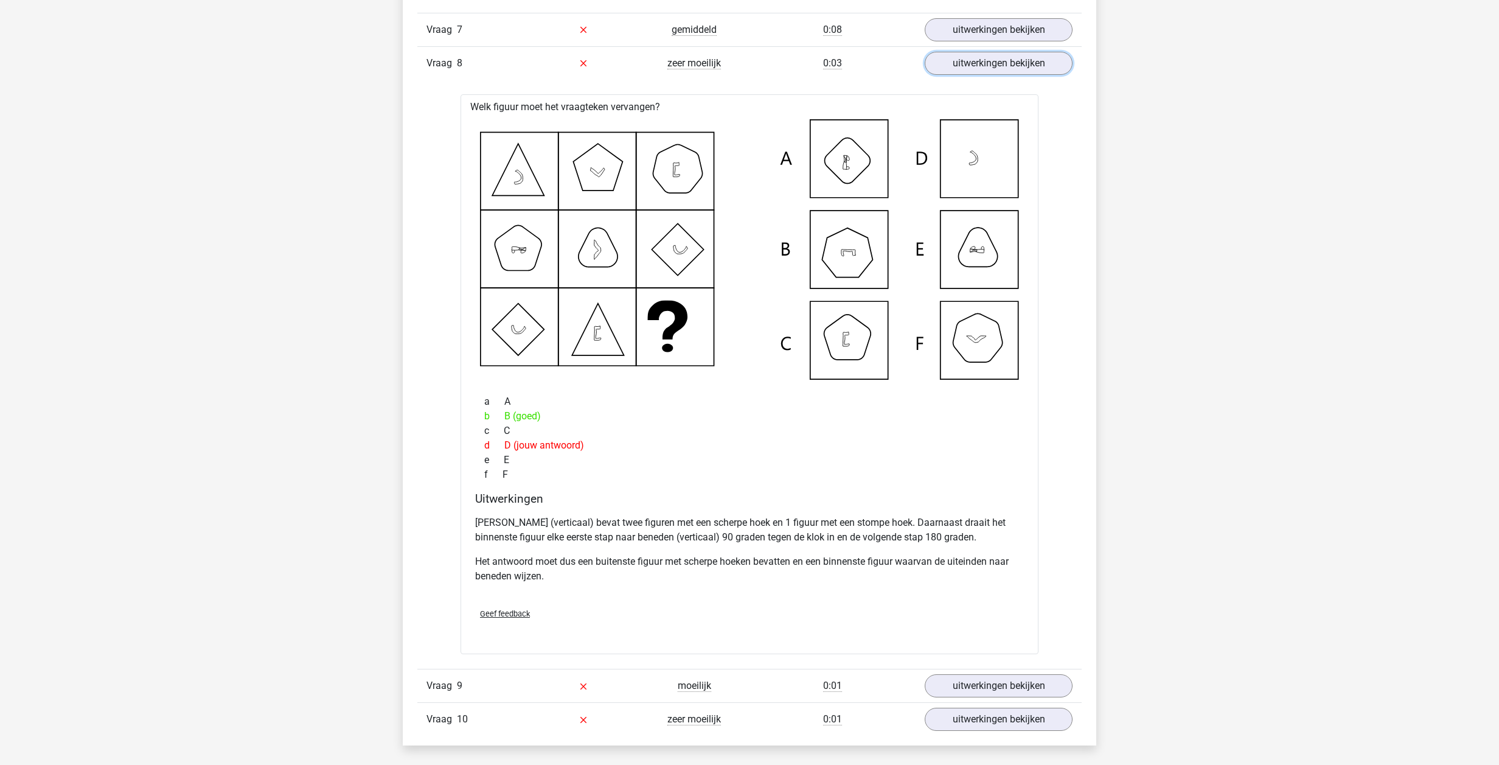 Image resolution: width=1499 pixels, height=765 pixels. What do you see at coordinates (749, 474) in the screenshot?
I see `div: F` at bounding box center [749, 474].